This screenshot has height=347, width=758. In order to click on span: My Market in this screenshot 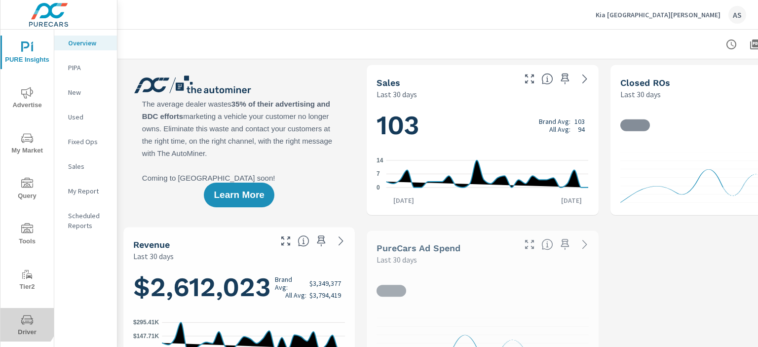, I will do `click(27, 144)`.